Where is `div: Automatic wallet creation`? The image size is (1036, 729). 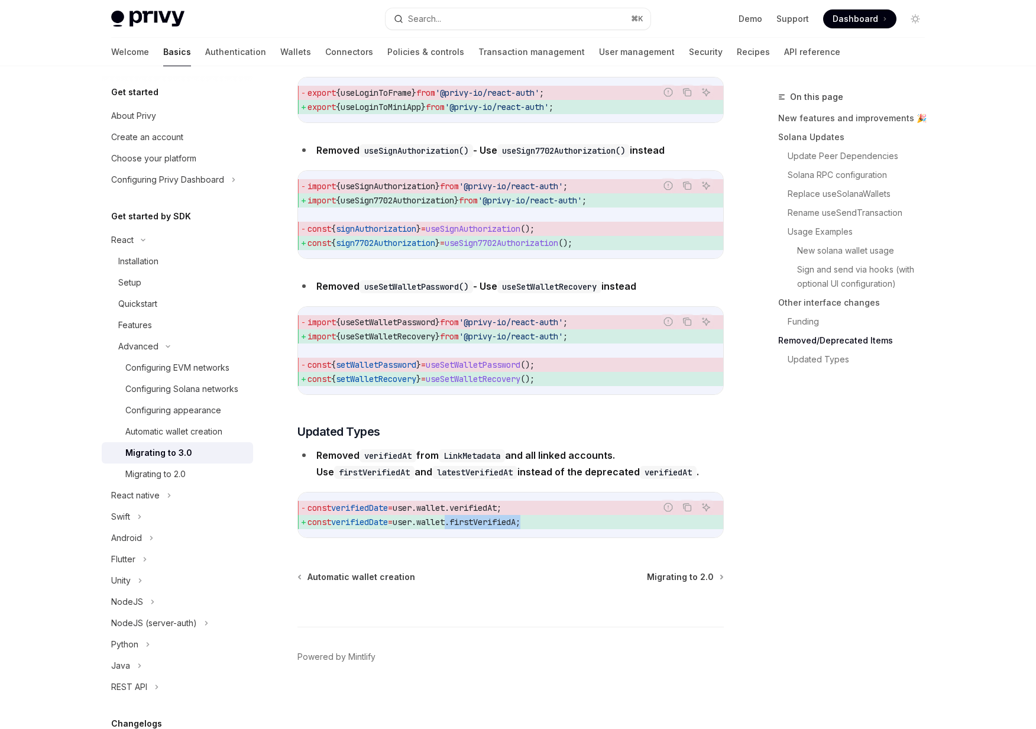 div: Automatic wallet creation is located at coordinates (174, 432).